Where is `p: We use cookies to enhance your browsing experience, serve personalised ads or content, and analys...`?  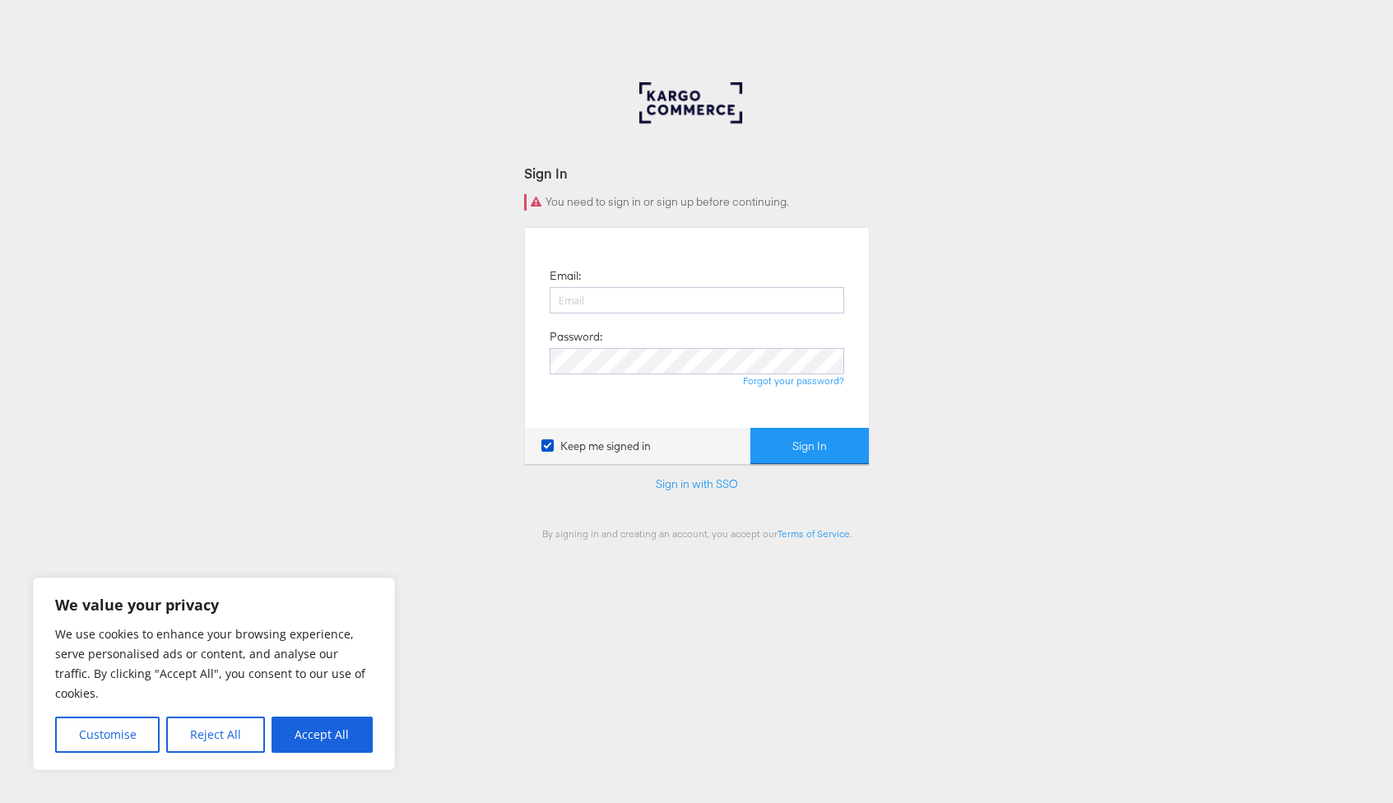 p: We use cookies to enhance your browsing experience, serve personalised ads or content, and analys... is located at coordinates (214, 664).